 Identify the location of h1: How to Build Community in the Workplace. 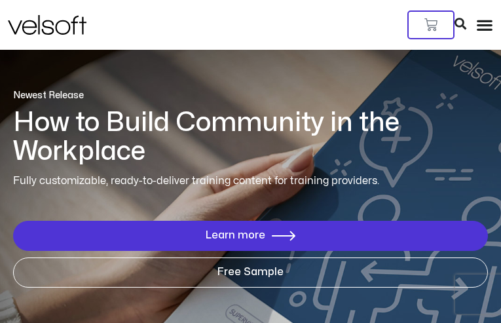
(250, 138).